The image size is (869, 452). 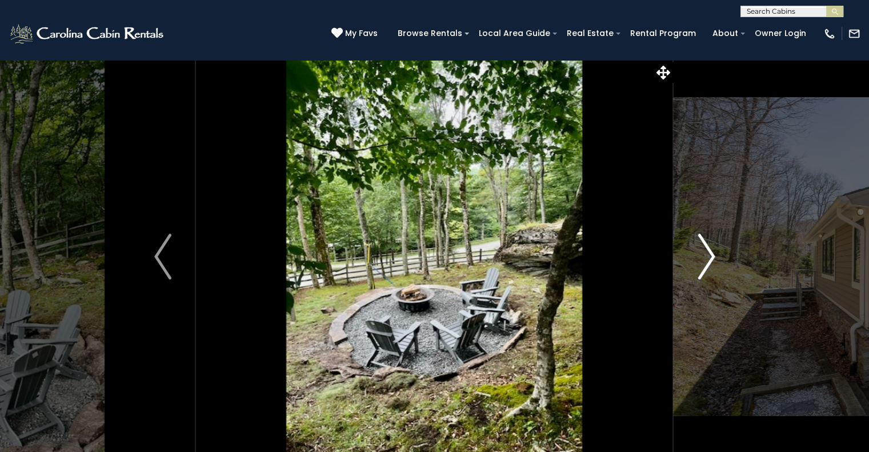 I want to click on img: mail-regular-white.png, so click(x=854, y=34).